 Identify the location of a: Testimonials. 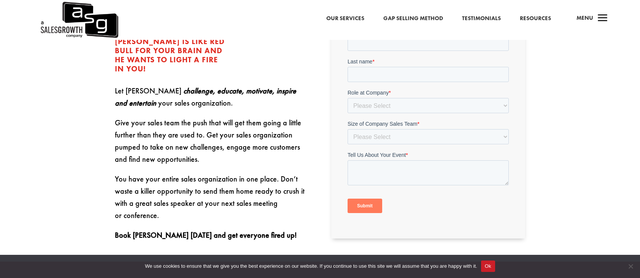
(481, 19).